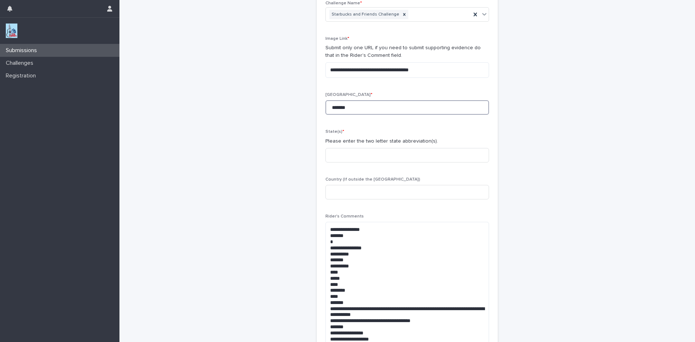  What do you see at coordinates (12, 31) in the screenshot?
I see `img: jxsLJbdS1eYBI7rVAS4p` at bounding box center [12, 31].